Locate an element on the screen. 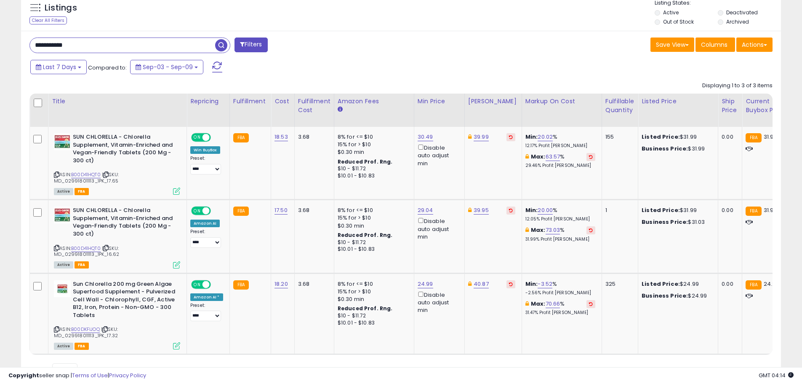 The height and width of the screenshot is (384, 802). a: 18.53 is located at coordinates (281, 137).